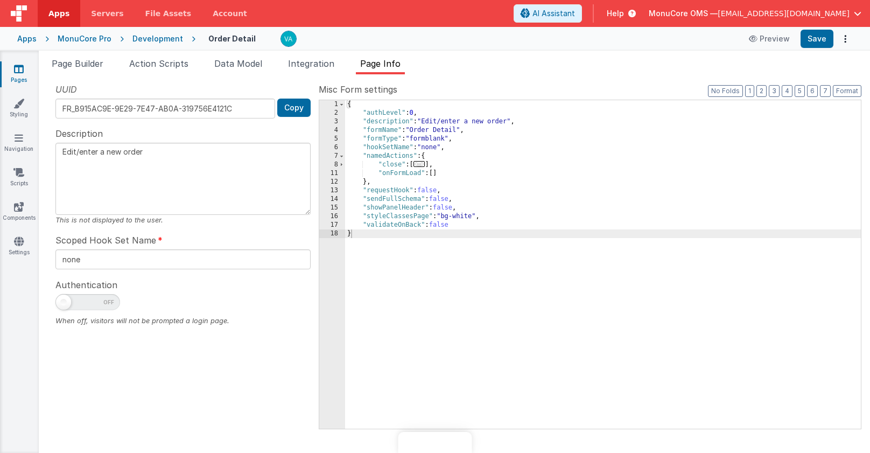  I want to click on button: 4, so click(787, 91).